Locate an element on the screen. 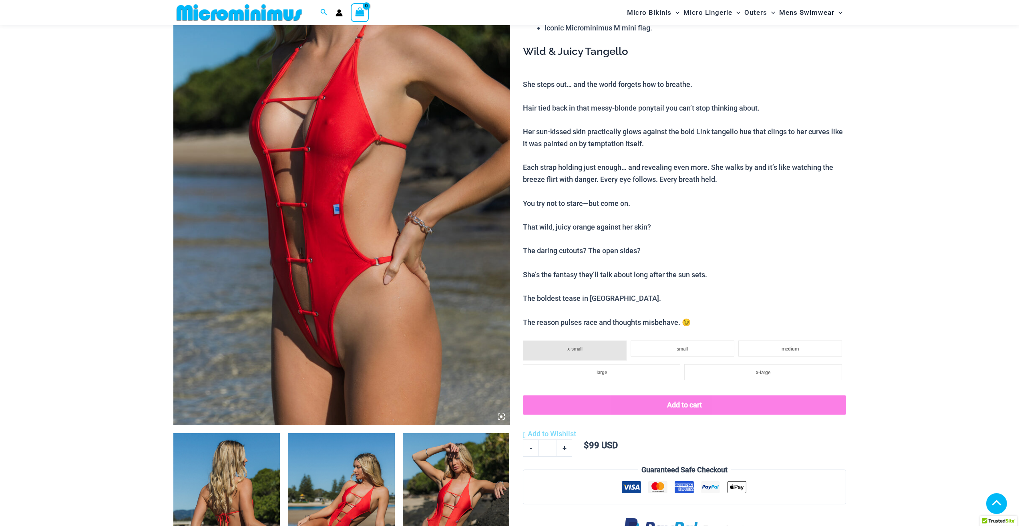 The image size is (1019, 526). a: Micro LingerieMenu ToggleMenu Toggle is located at coordinates (712, 12).